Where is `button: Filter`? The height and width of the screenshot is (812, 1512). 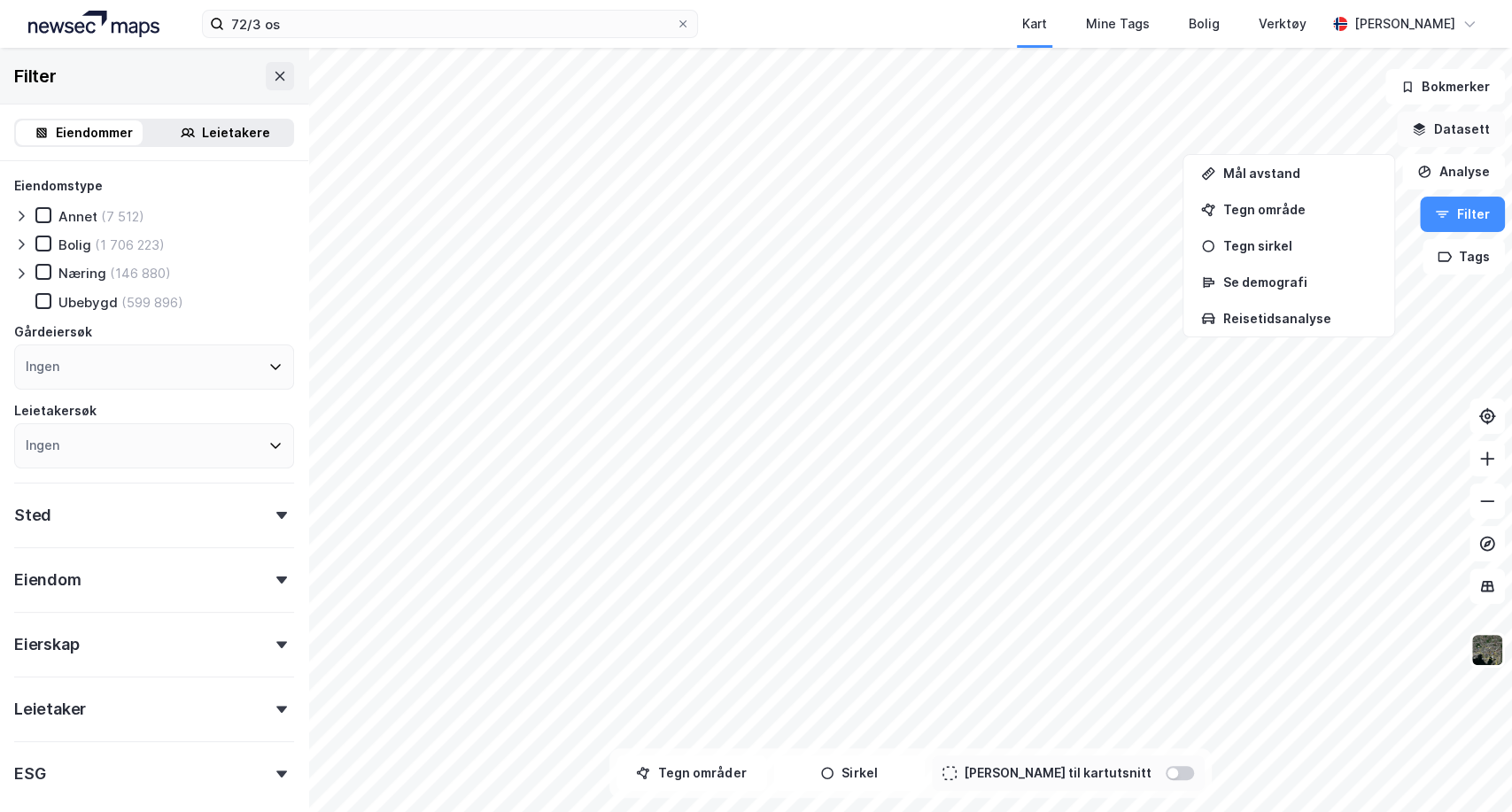
button: Filter is located at coordinates (1462, 214).